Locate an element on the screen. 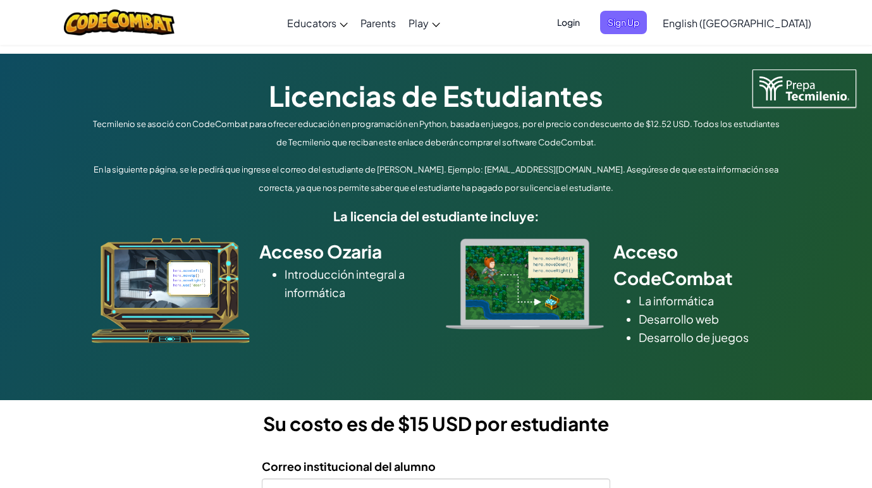  h2: Acceso Ozaria is located at coordinates (343, 252).